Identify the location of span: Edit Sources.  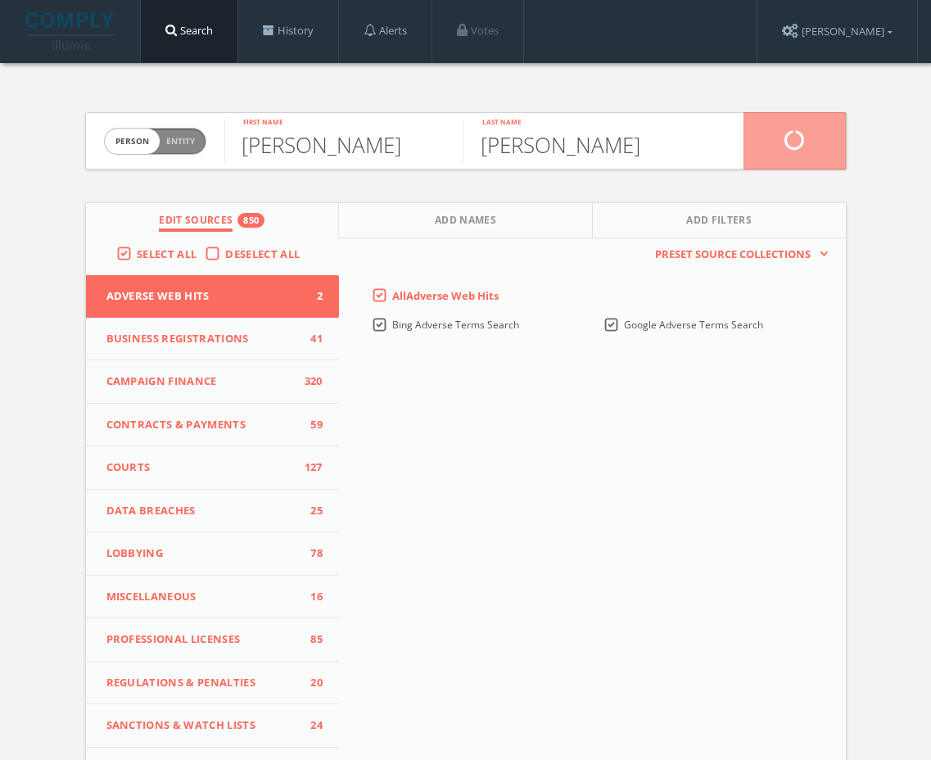
(196, 222).